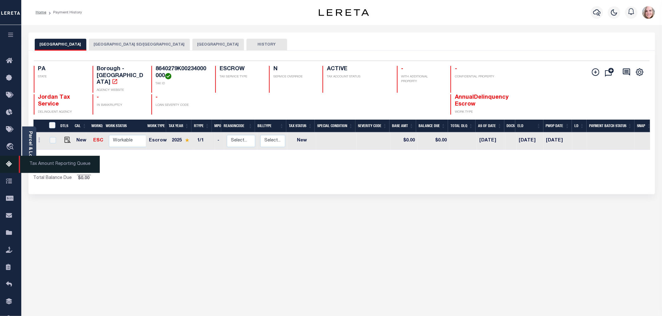 The width and height of the screenshot is (662, 316). Describe the element at coordinates (557, 126) in the screenshot. I see `th: PWOP Date: activate to sort column ascending` at that location.